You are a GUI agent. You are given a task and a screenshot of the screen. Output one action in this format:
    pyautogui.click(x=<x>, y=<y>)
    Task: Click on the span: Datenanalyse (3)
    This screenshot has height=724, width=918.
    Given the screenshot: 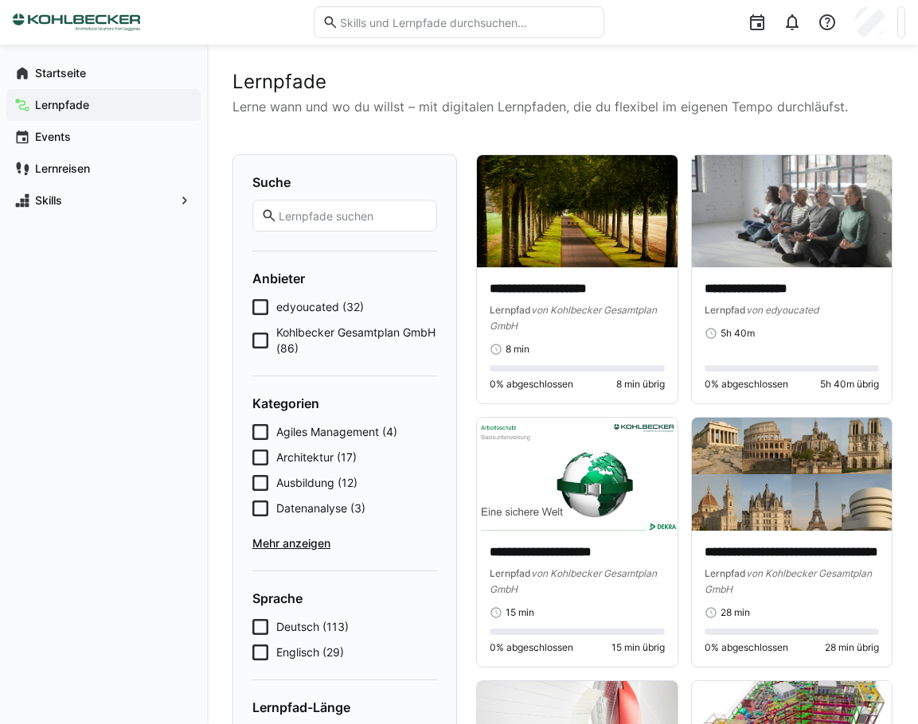 What is the action you would take?
    pyautogui.click(x=321, y=509)
    